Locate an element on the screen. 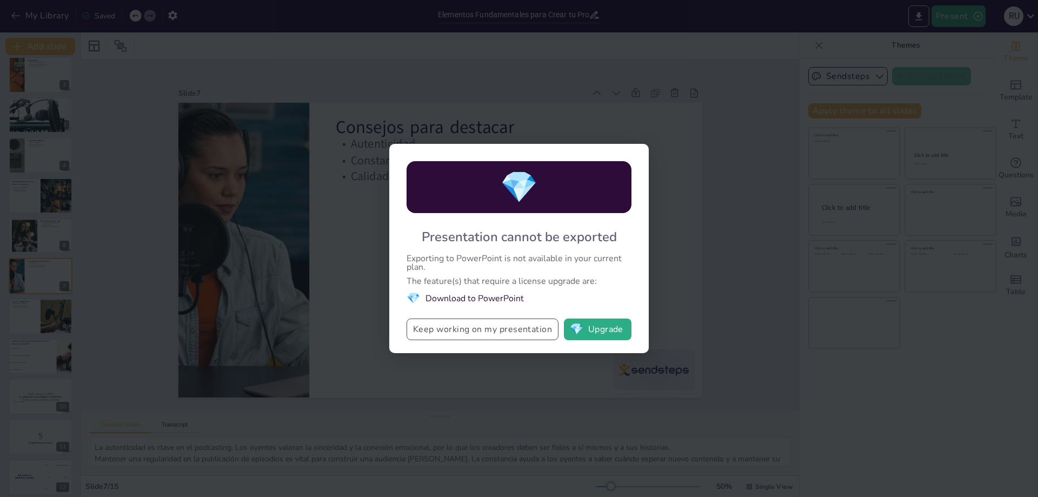  button: diamondUpgrade is located at coordinates (598, 329).